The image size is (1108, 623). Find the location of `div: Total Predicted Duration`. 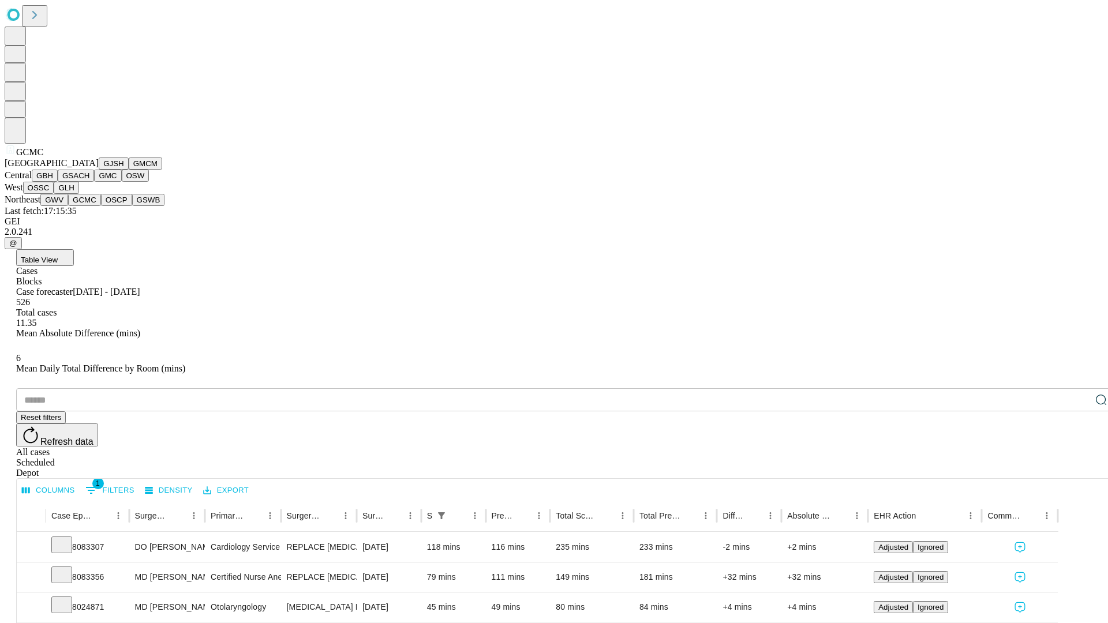

div: Total Predicted Duration is located at coordinates (660, 516).